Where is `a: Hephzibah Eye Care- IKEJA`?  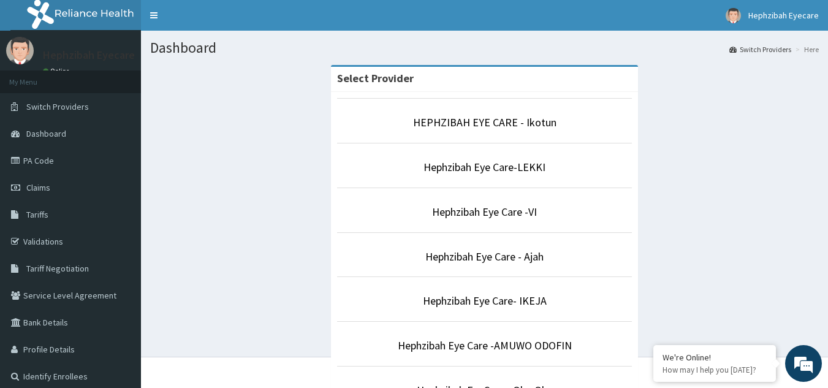
a: Hephzibah Eye Care- IKEJA is located at coordinates (485, 300).